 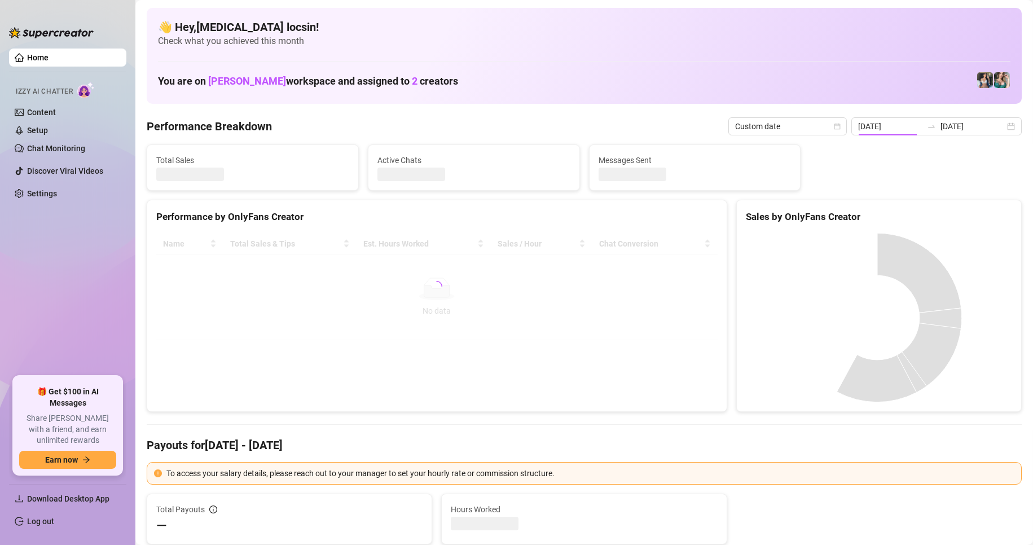 I want to click on a: Chat Monitoring, so click(x=56, y=148).